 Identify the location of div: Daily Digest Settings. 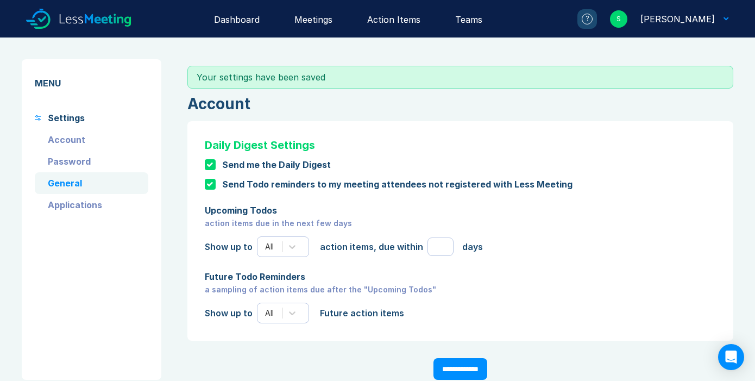
(460, 145).